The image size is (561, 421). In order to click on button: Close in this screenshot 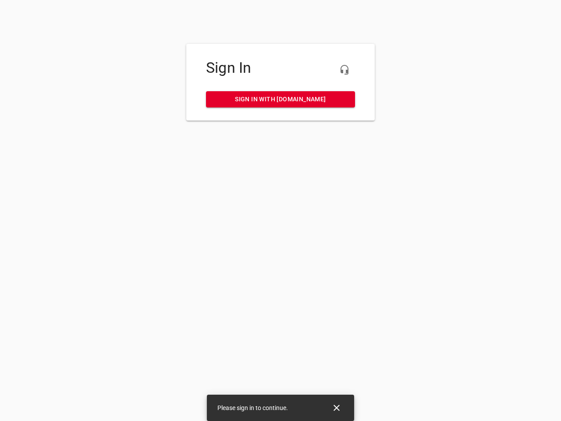, I will do `click(337, 408)`.